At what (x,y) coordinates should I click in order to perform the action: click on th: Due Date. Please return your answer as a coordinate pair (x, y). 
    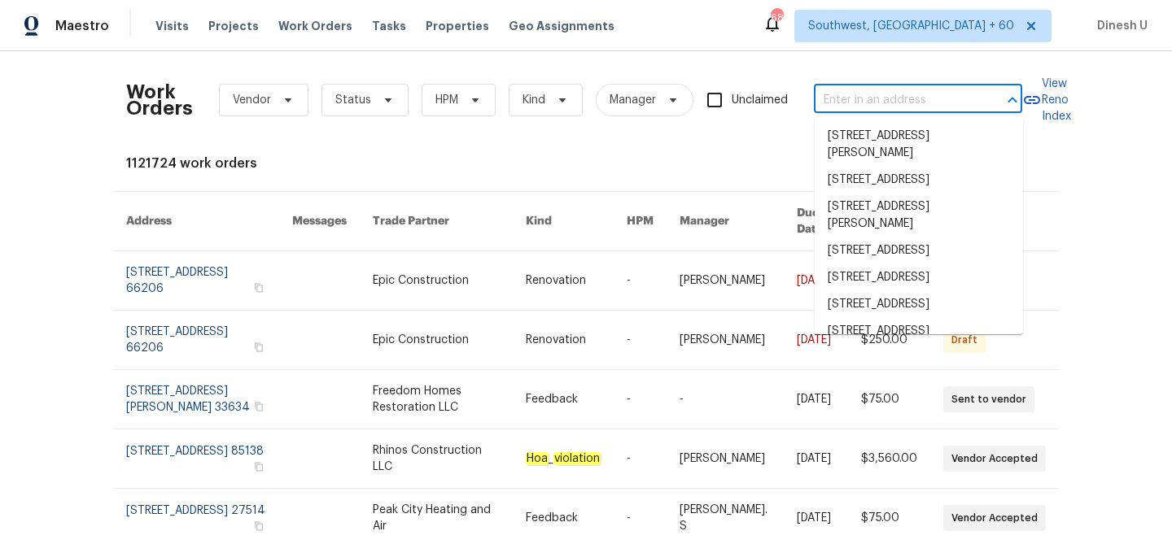
    Looking at the image, I should click on (815, 221).